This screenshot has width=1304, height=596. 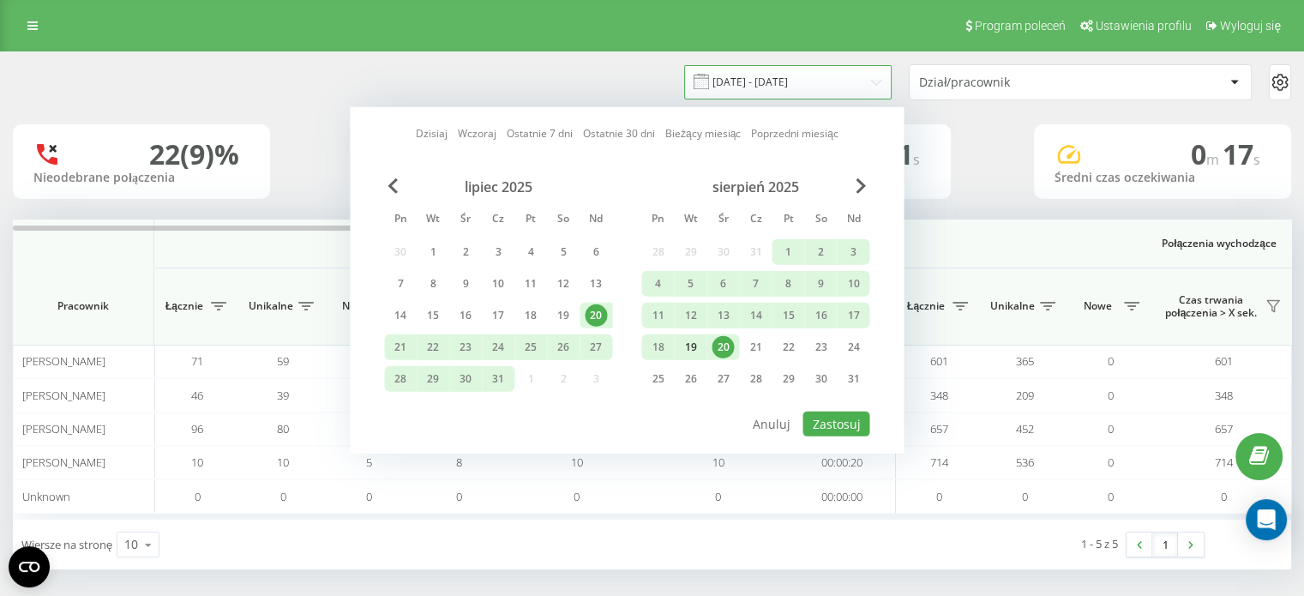 What do you see at coordinates (433, 379) in the screenshot?
I see `div: wt 29 lip 2025` at bounding box center [433, 379].